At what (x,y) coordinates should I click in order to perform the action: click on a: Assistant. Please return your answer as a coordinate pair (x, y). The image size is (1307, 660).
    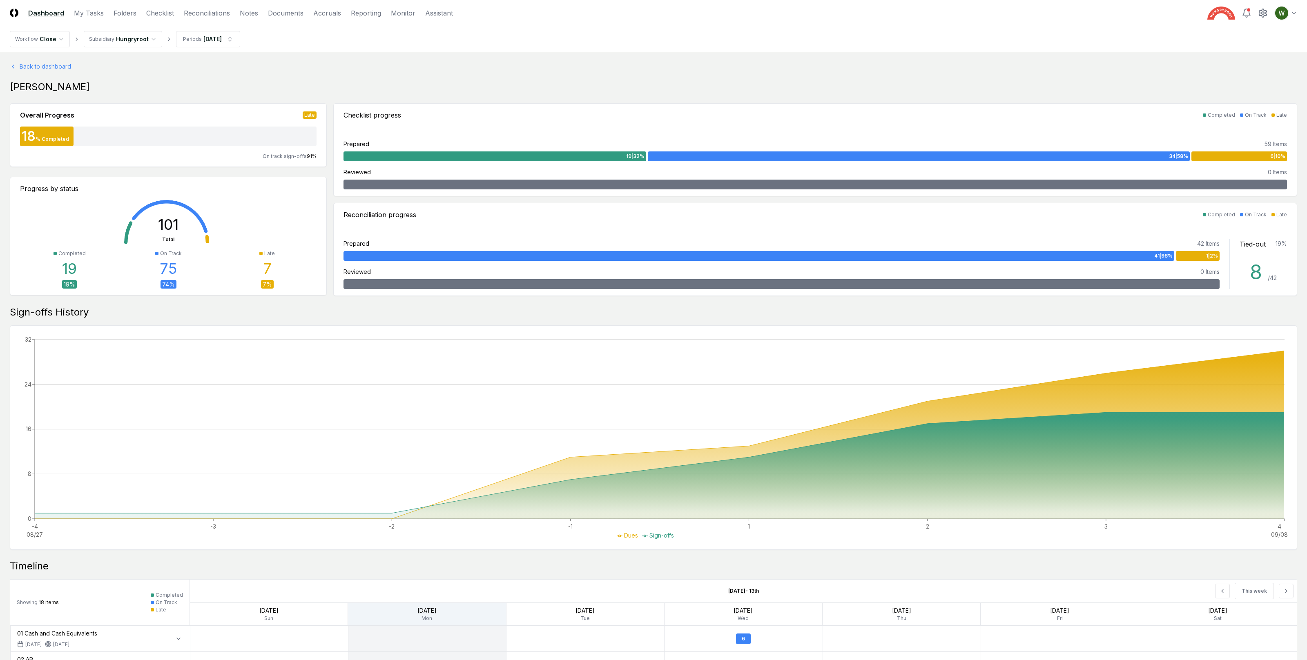
    Looking at the image, I should click on (439, 13).